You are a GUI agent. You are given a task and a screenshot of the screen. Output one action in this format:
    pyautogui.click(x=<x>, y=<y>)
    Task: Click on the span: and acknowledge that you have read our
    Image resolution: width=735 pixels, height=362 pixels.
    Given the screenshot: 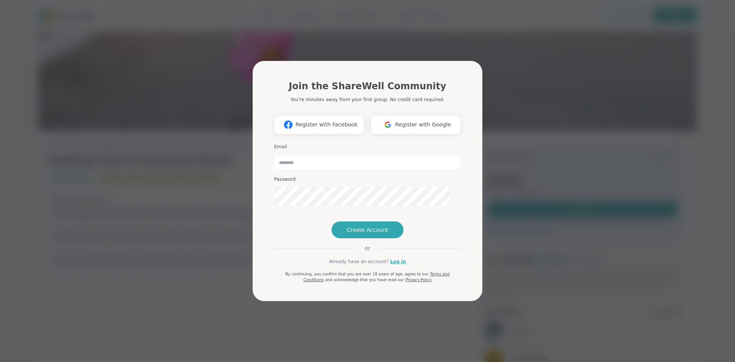 What is the action you would take?
    pyautogui.click(x=364, y=279)
    